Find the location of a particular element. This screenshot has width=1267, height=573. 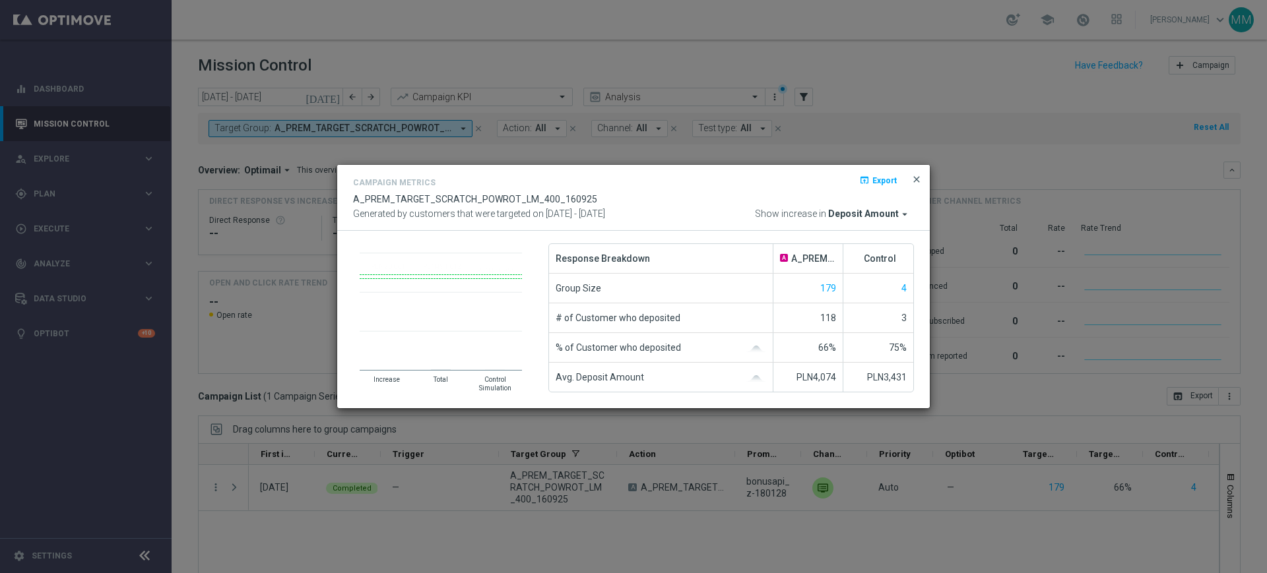

span: Export is located at coordinates (884, 181).